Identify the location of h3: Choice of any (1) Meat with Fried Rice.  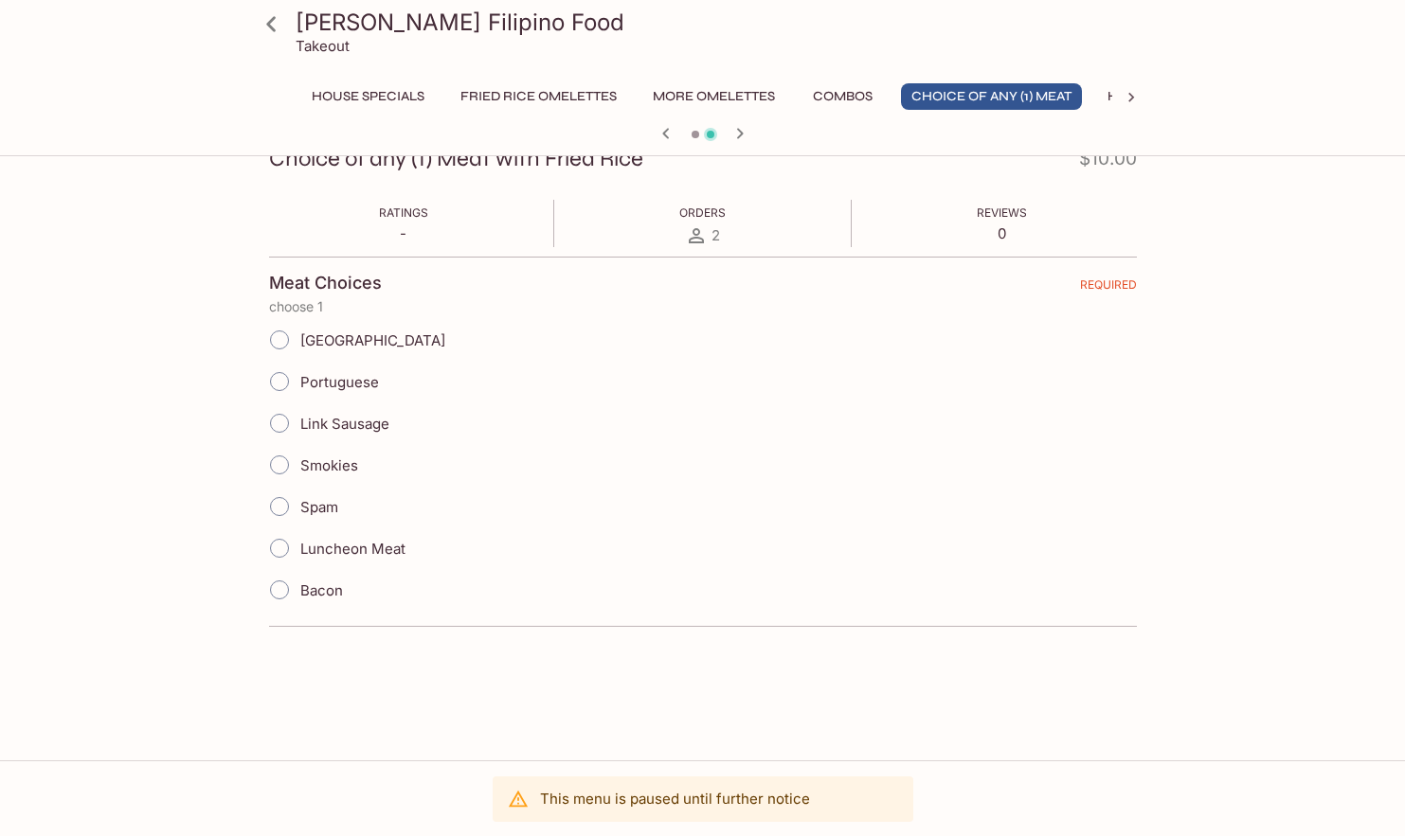
(456, 158).